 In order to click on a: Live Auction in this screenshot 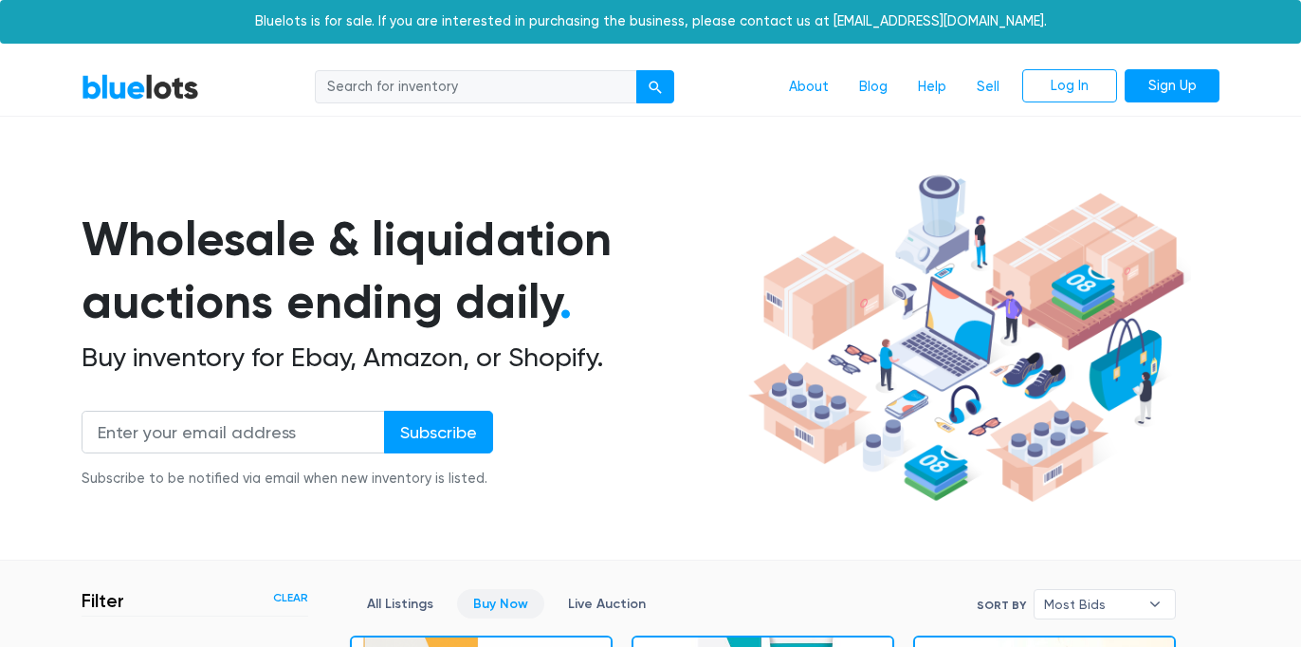, I will do `click(607, 603)`.